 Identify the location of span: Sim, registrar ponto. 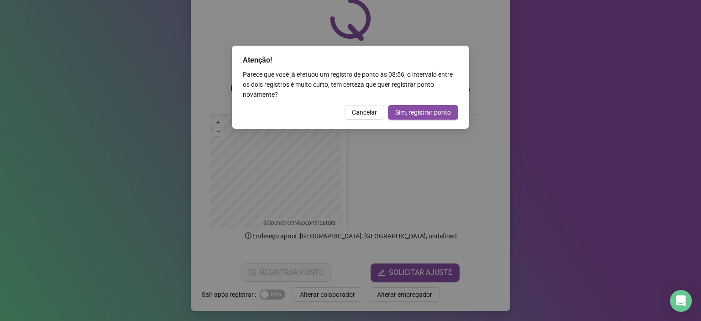
(423, 112).